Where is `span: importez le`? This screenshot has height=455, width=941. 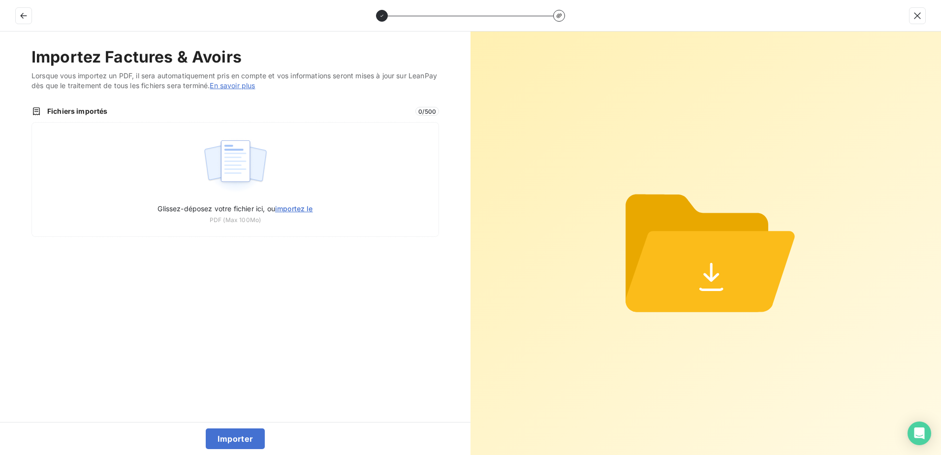
span: importez le is located at coordinates (294, 208).